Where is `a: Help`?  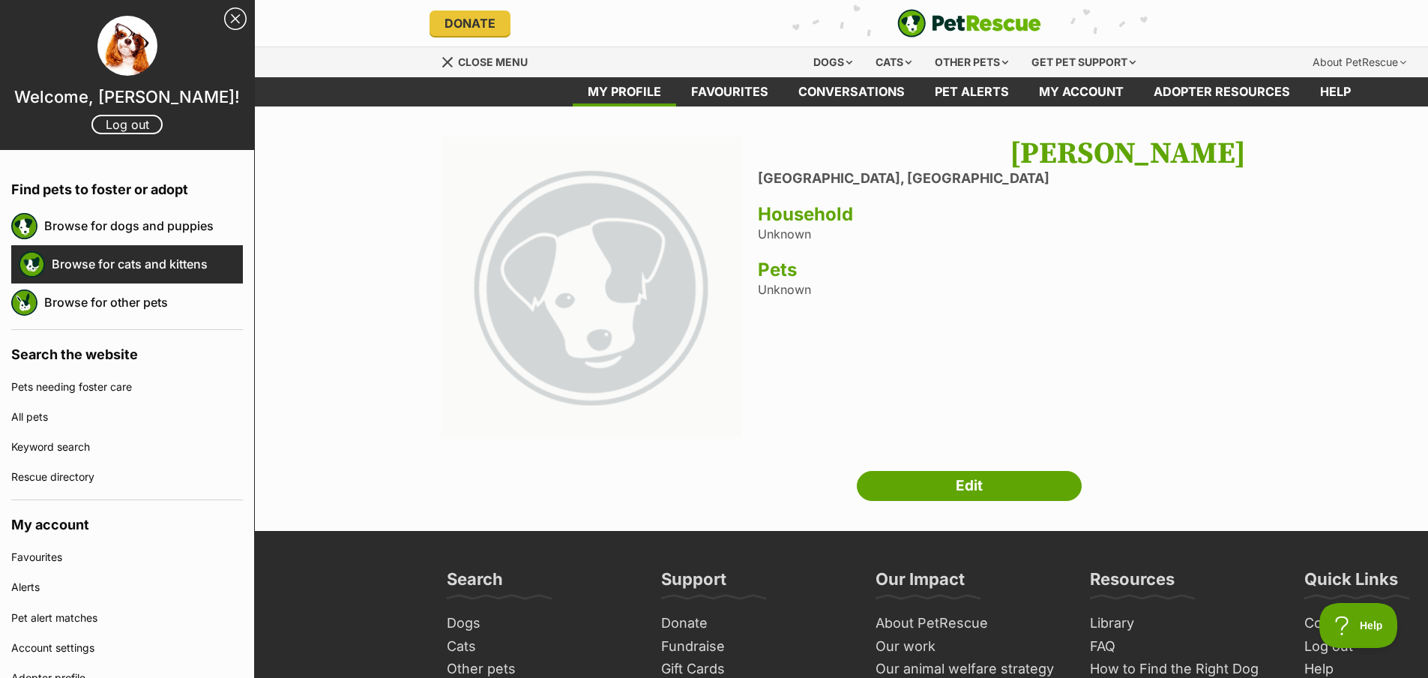
a: Help is located at coordinates (1335, 91).